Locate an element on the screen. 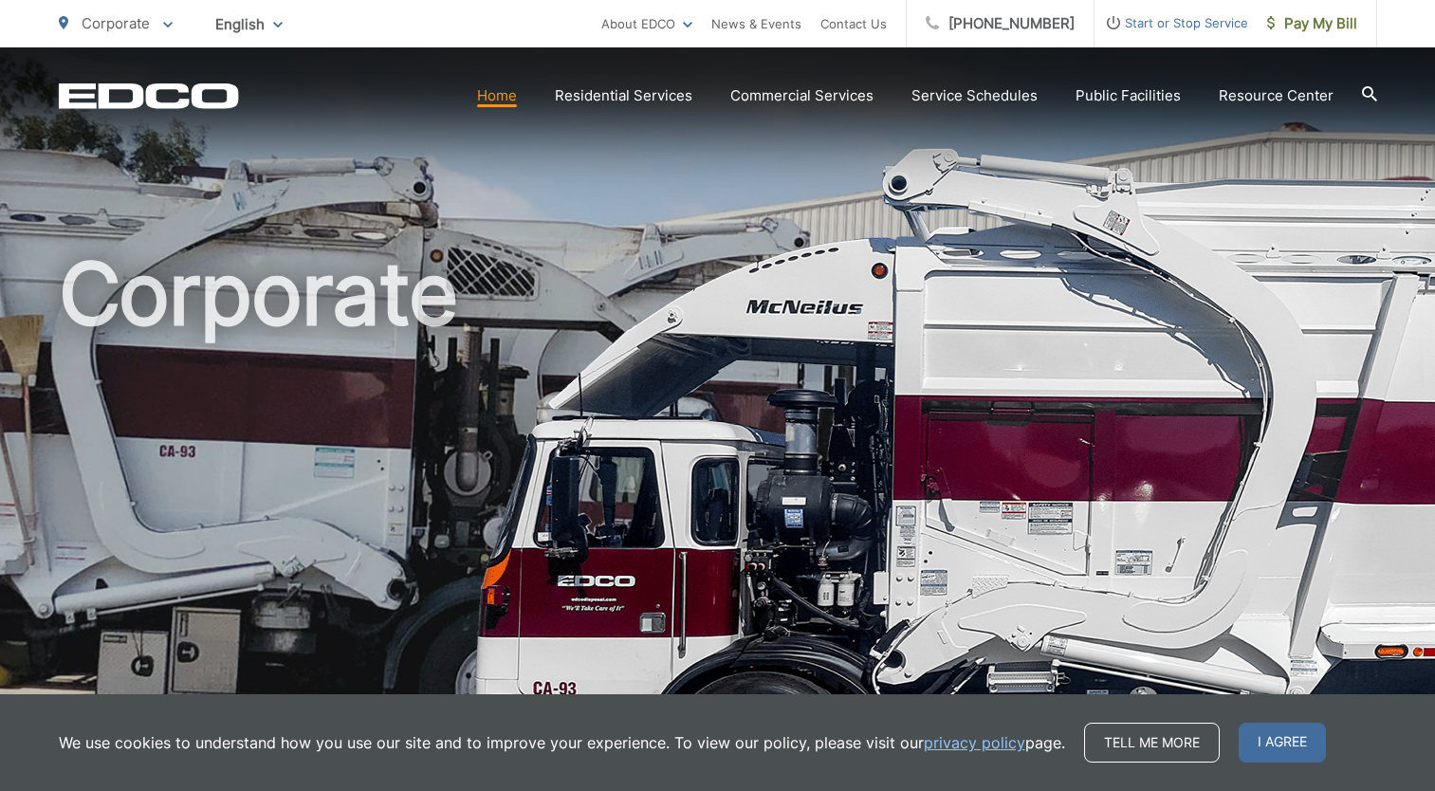 The image size is (1435, 791). a: Residential Services is located at coordinates (623, 96).